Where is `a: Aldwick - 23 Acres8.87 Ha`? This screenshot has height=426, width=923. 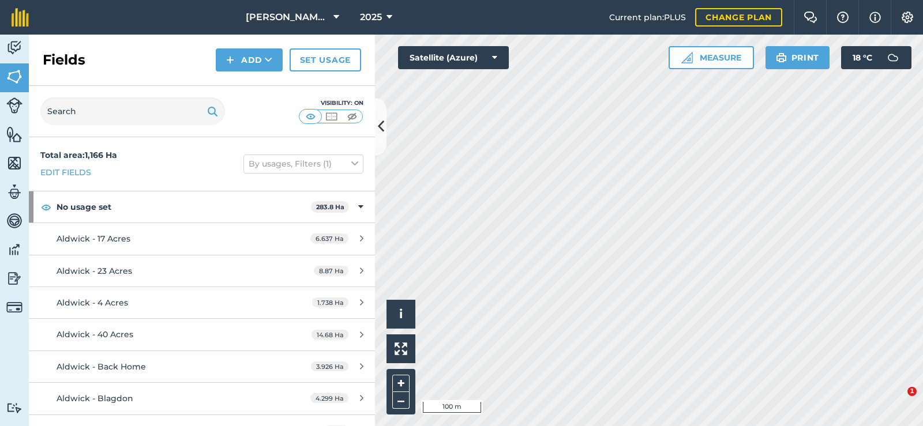 a: Aldwick - 23 Acres8.87 Ha is located at coordinates (202, 271).